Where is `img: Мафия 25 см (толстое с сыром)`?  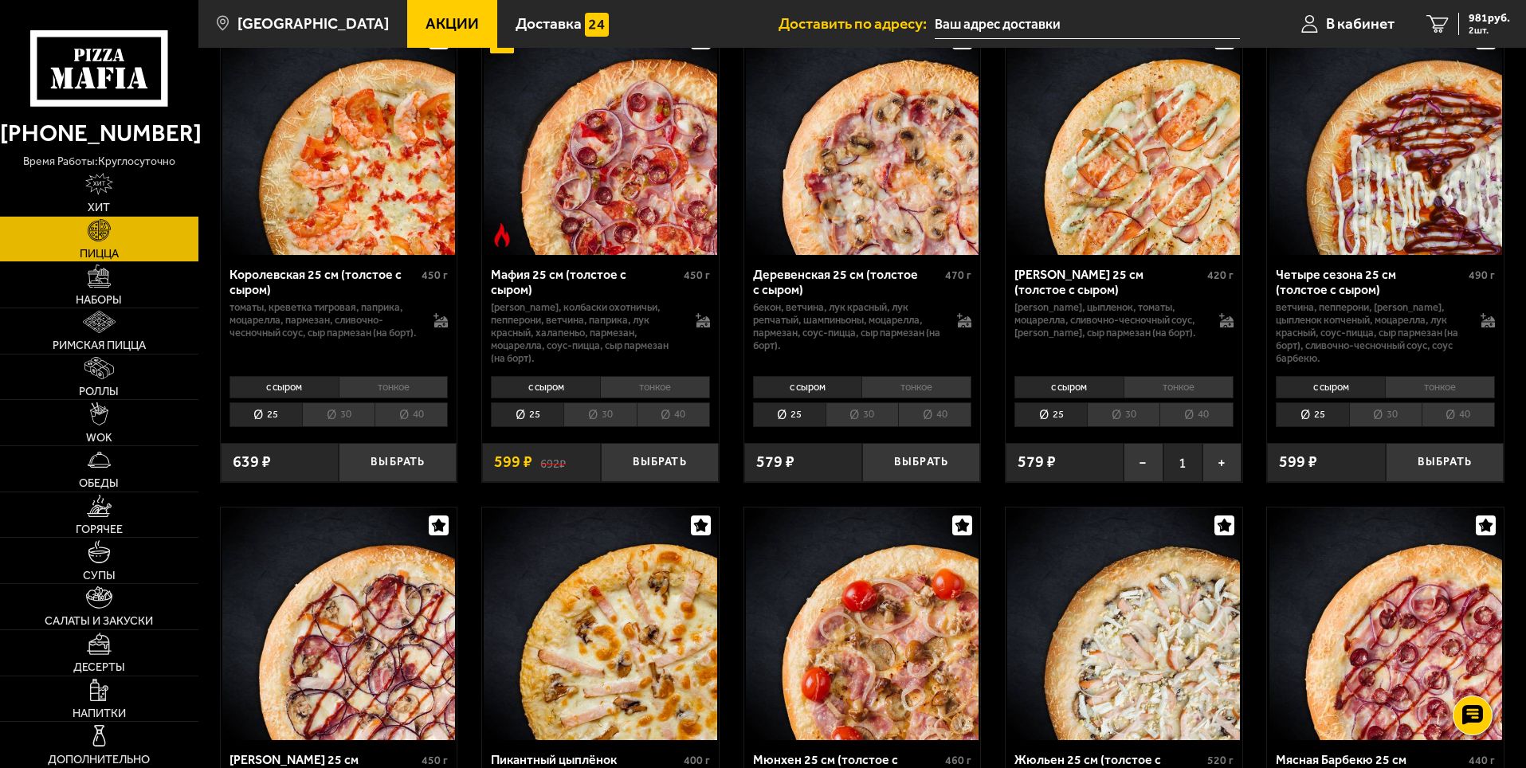
img: Мафия 25 см (толстое с сыром) is located at coordinates (600, 138).